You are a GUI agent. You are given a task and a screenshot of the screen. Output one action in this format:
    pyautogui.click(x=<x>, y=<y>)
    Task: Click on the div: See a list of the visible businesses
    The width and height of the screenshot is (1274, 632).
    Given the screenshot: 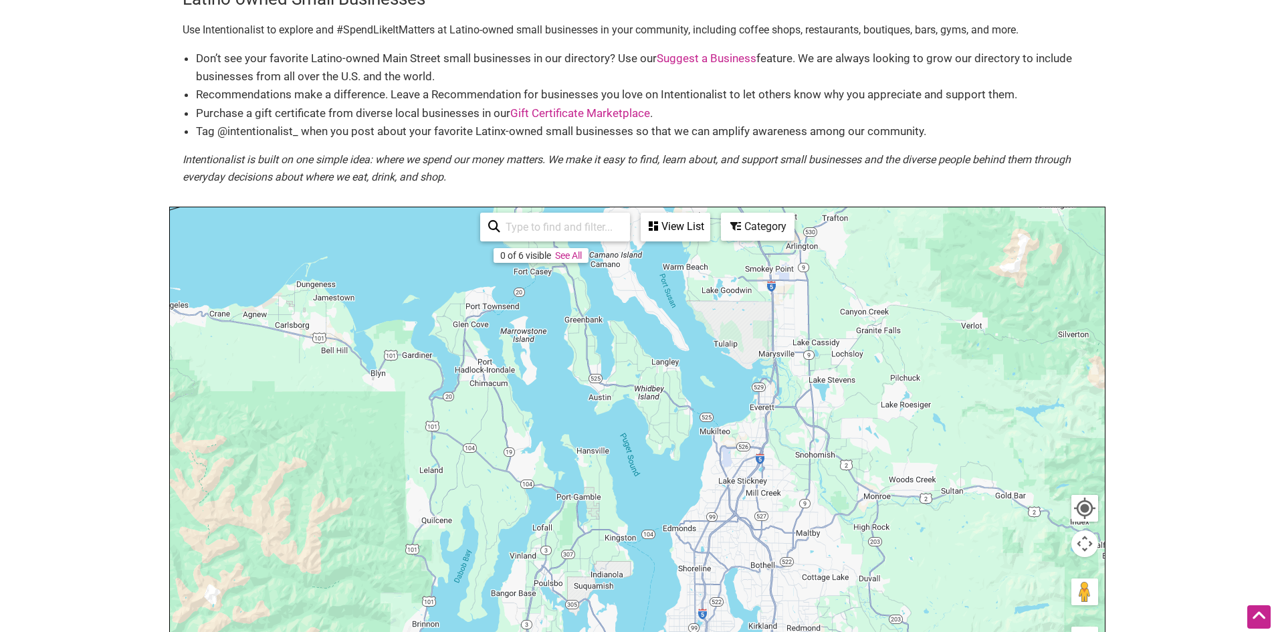 What is the action you would take?
    pyautogui.click(x=675, y=227)
    